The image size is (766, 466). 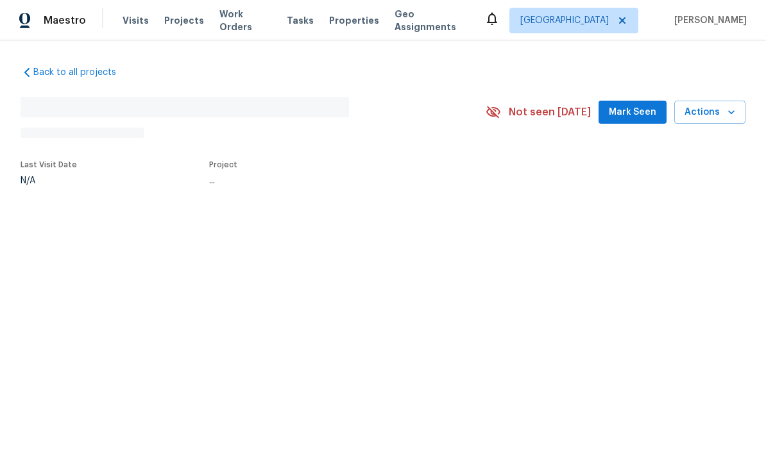 What do you see at coordinates (49, 165) in the screenshot?
I see `span: Last Visit Date` at bounding box center [49, 165].